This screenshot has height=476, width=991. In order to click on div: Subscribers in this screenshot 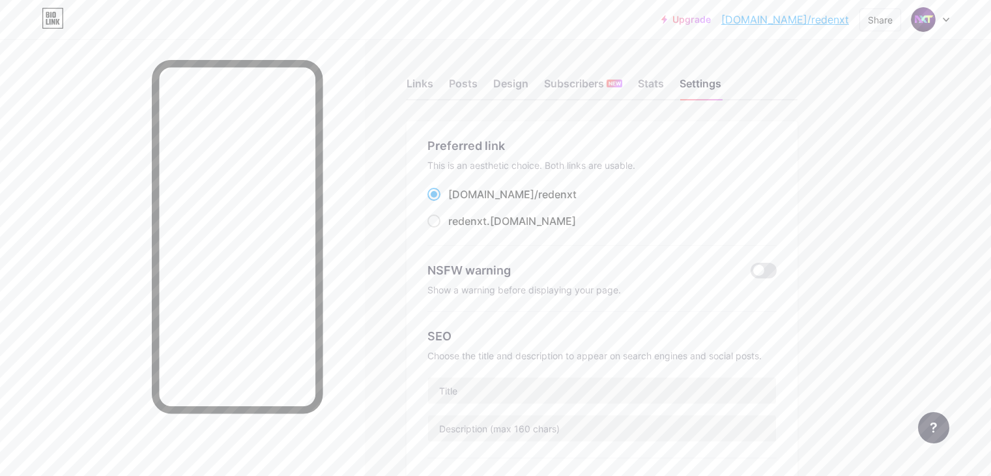, I will do `click(583, 87)`.